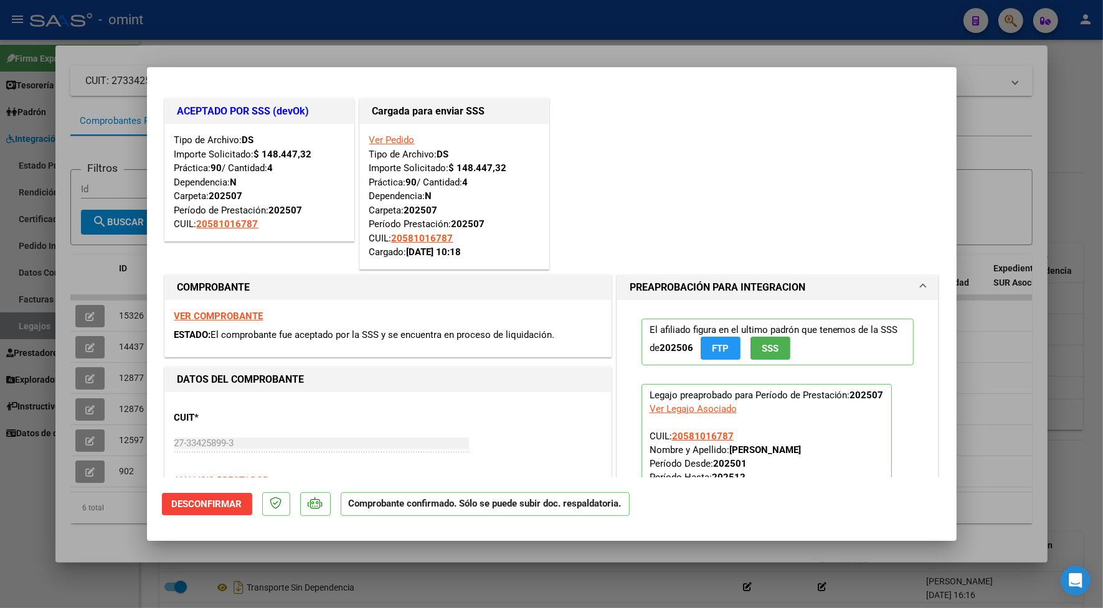 This screenshot has width=1103, height=608. What do you see at coordinates (222, 481) in the screenshot?
I see `span: ANALISIS PRESTADOR` at bounding box center [222, 481].